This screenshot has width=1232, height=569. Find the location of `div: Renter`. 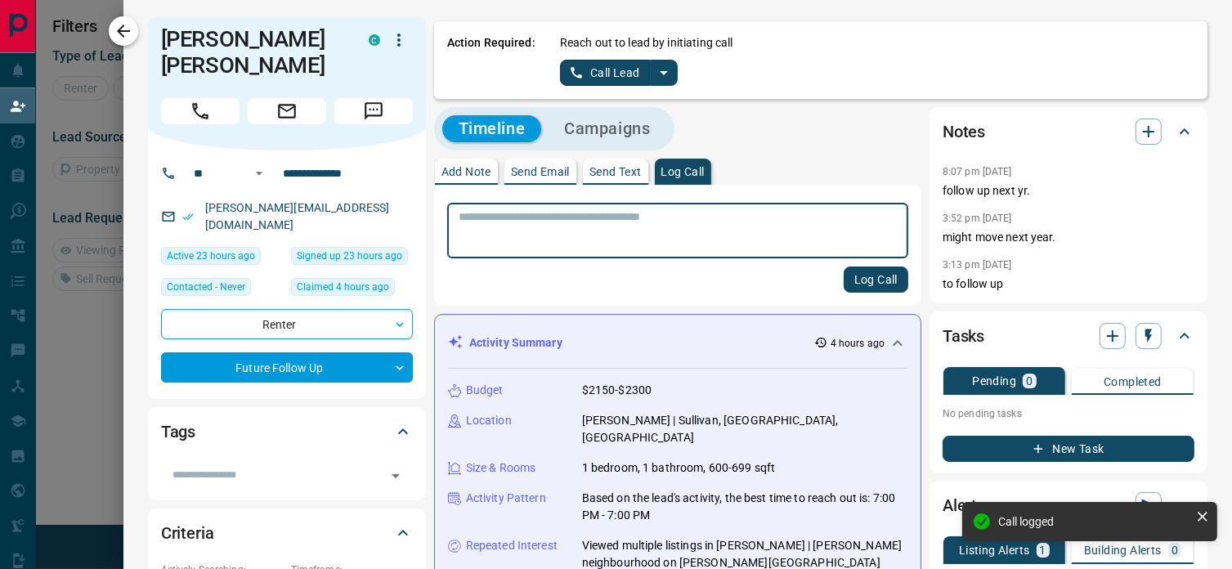

div: Renter is located at coordinates (287, 324).